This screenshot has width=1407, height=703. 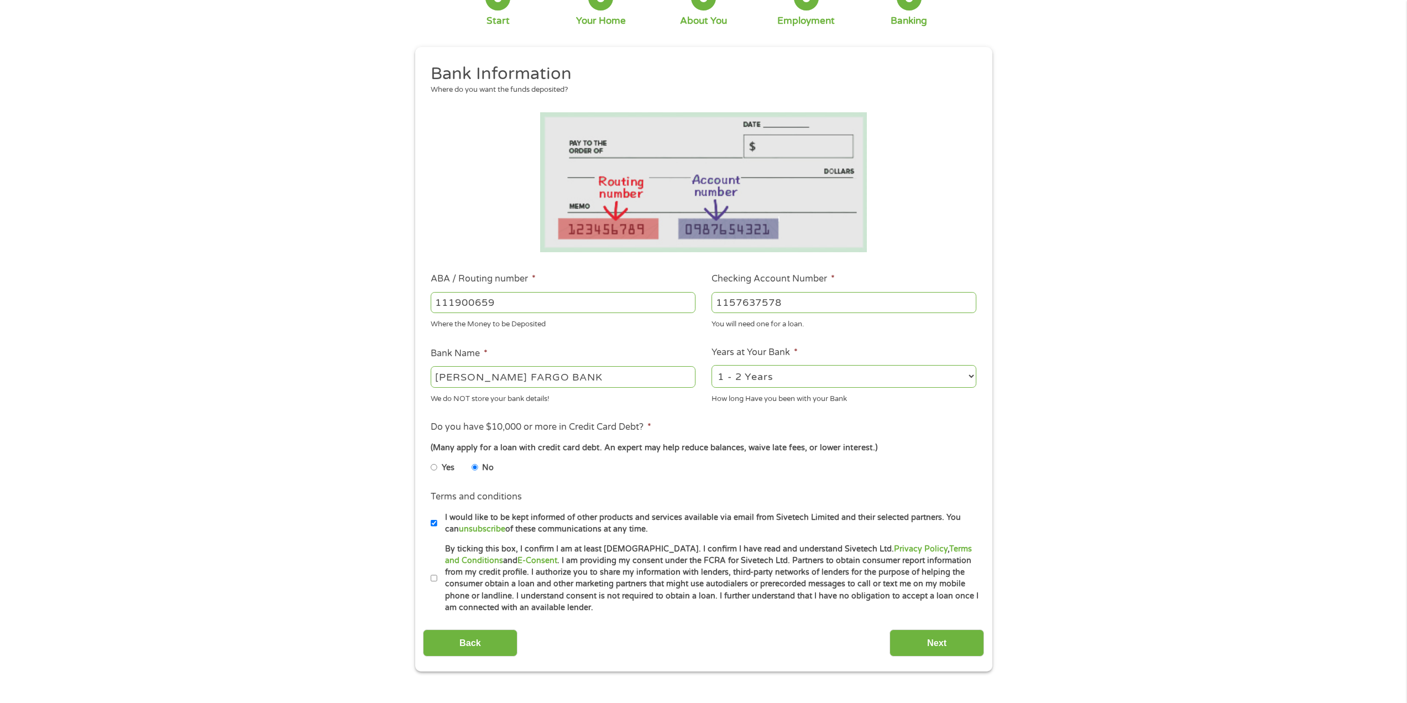 What do you see at coordinates (699, 74) in the screenshot?
I see `h2: Bank Information` at bounding box center [699, 74].